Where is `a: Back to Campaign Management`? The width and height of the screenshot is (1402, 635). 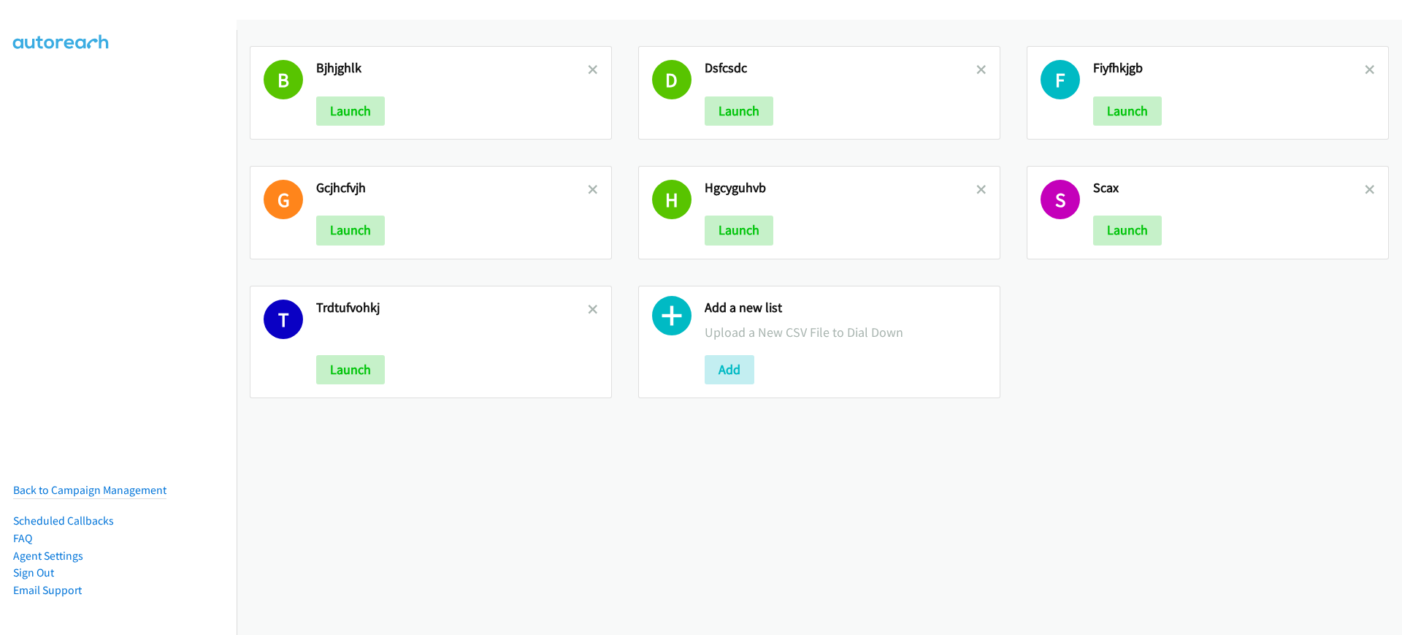
a: Back to Campaign Management is located at coordinates (90, 489).